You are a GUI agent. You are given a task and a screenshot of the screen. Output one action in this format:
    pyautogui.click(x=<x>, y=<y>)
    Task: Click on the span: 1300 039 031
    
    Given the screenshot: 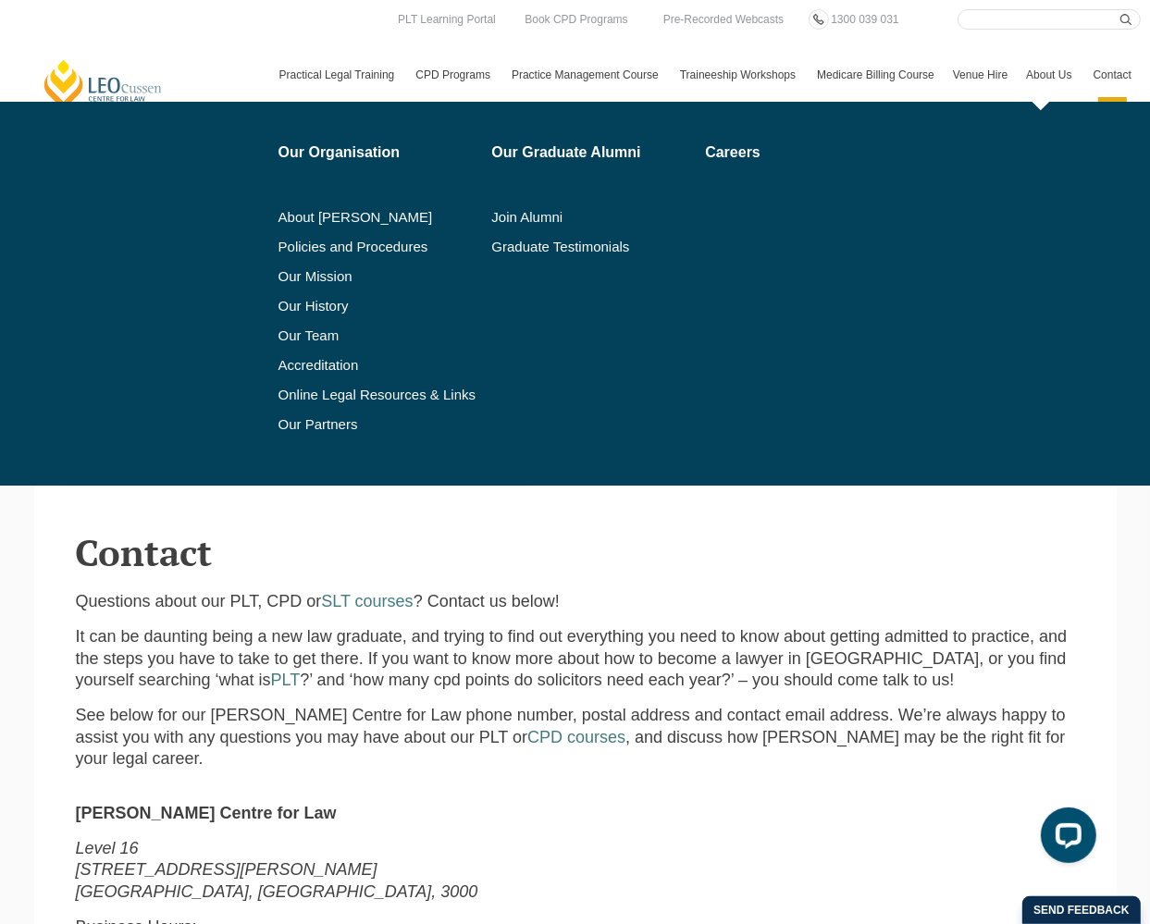 What is the action you would take?
    pyautogui.click(x=864, y=19)
    